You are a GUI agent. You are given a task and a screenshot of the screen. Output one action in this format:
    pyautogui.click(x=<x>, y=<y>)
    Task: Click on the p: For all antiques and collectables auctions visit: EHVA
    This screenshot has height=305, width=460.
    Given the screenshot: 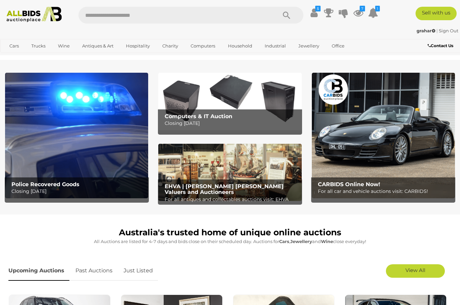 What is the action you would take?
    pyautogui.click(x=232, y=200)
    